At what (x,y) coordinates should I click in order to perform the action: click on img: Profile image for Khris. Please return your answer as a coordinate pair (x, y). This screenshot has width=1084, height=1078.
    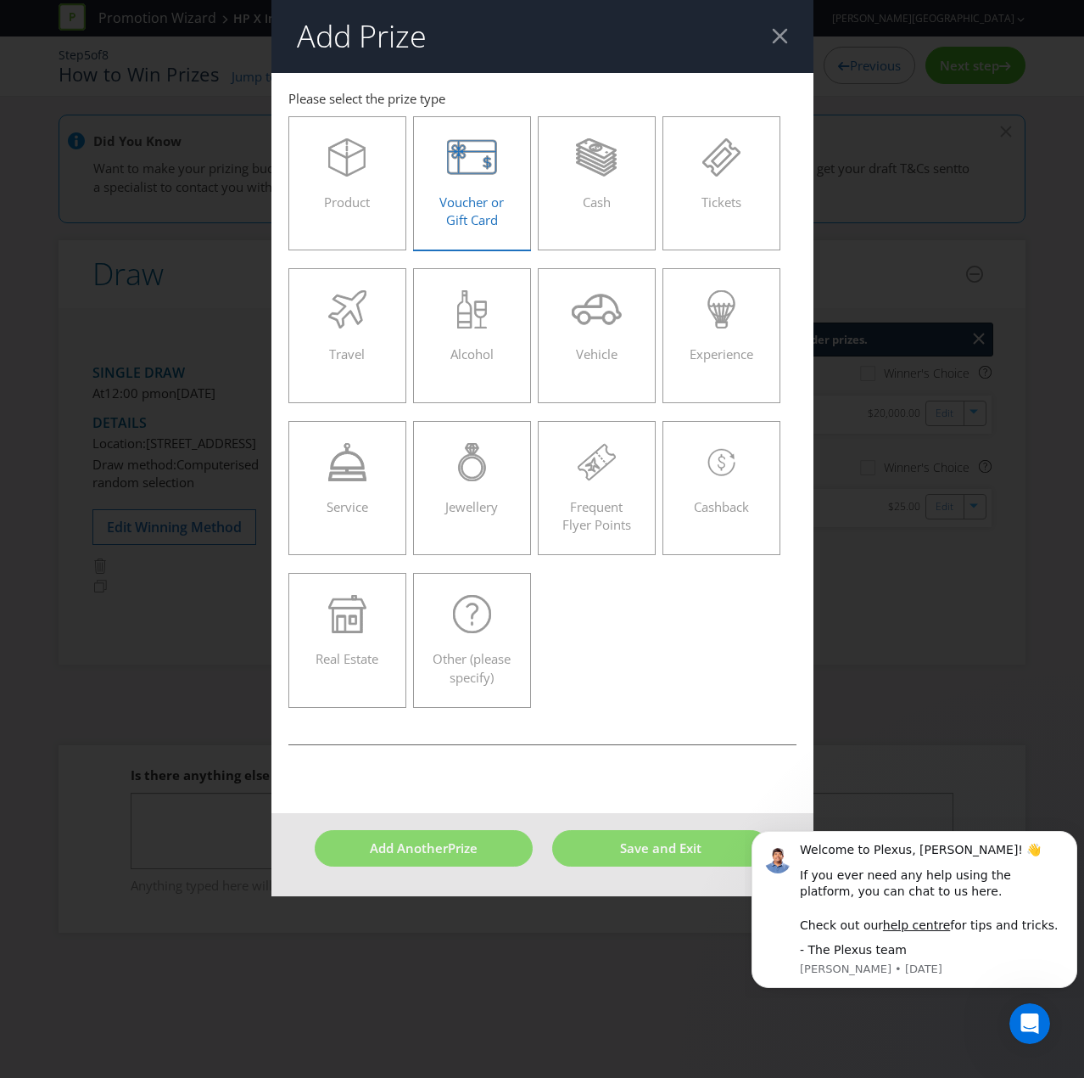
    Looking at the image, I should click on (33, 43).